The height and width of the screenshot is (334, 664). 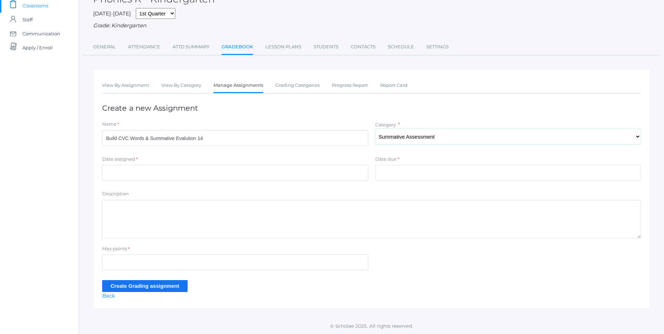 What do you see at coordinates (37, 48) in the screenshot?
I see `span: Apply / Enroll` at bounding box center [37, 48].